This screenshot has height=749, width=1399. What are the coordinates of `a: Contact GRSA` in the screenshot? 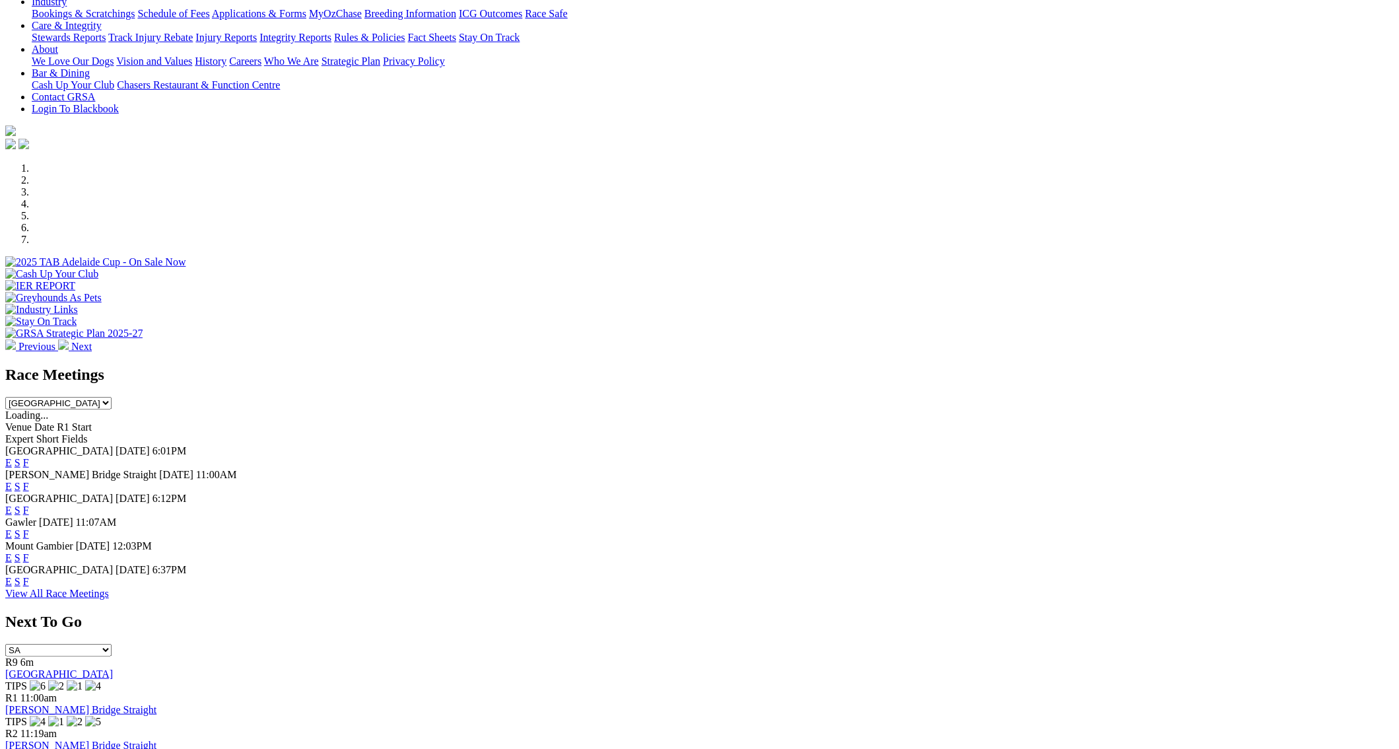 It's located at (63, 96).